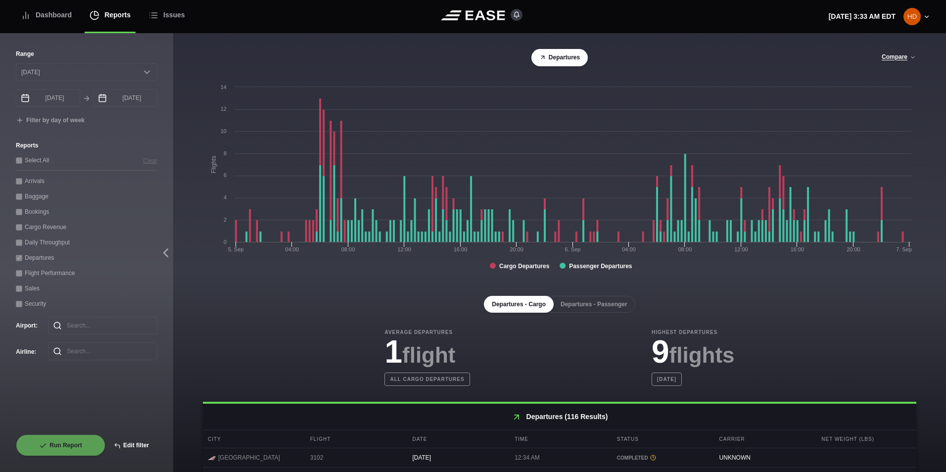 This screenshot has width=946, height=472. What do you see at coordinates (24, 325) in the screenshot?
I see `label: Airport :` at bounding box center [24, 325].